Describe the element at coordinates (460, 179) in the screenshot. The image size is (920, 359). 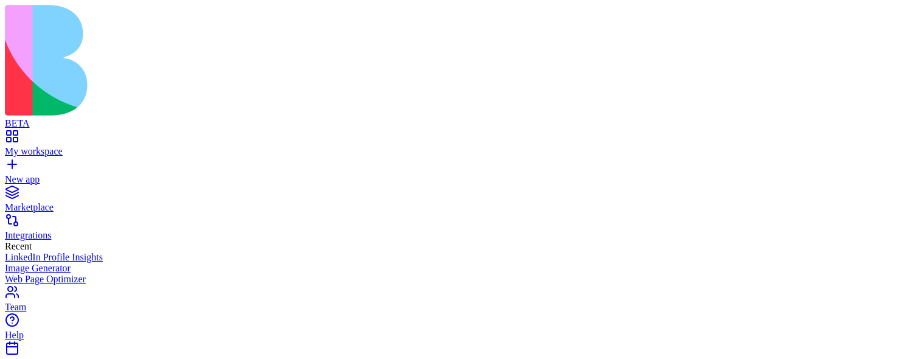
I see `div: New app` at that location.